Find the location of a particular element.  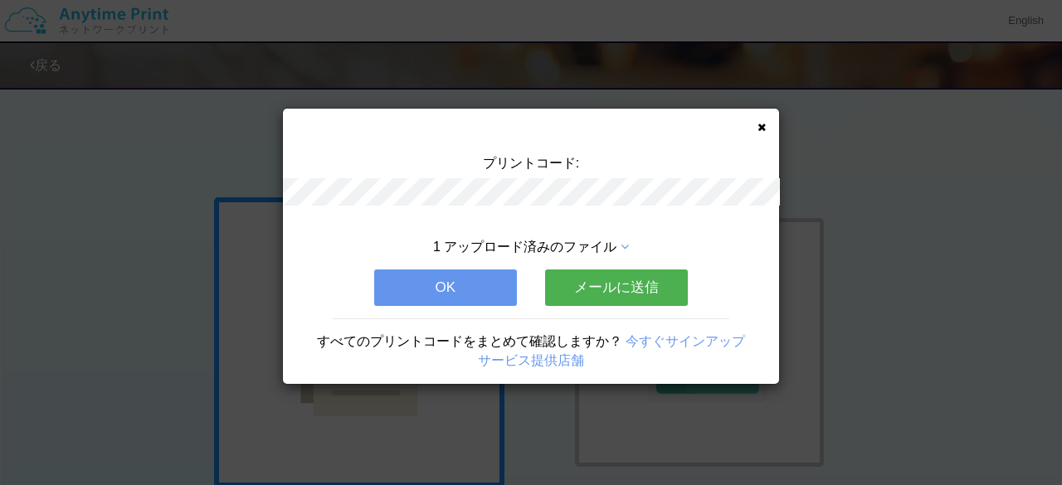

button: メールに送信 is located at coordinates (616, 288).